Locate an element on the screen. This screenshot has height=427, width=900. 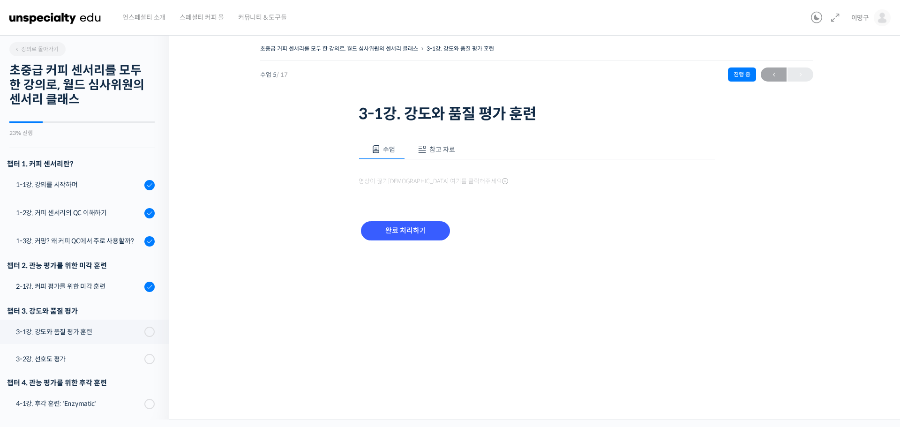
h3: 챕터 1. 커피 센서리란? is located at coordinates (81, 164).